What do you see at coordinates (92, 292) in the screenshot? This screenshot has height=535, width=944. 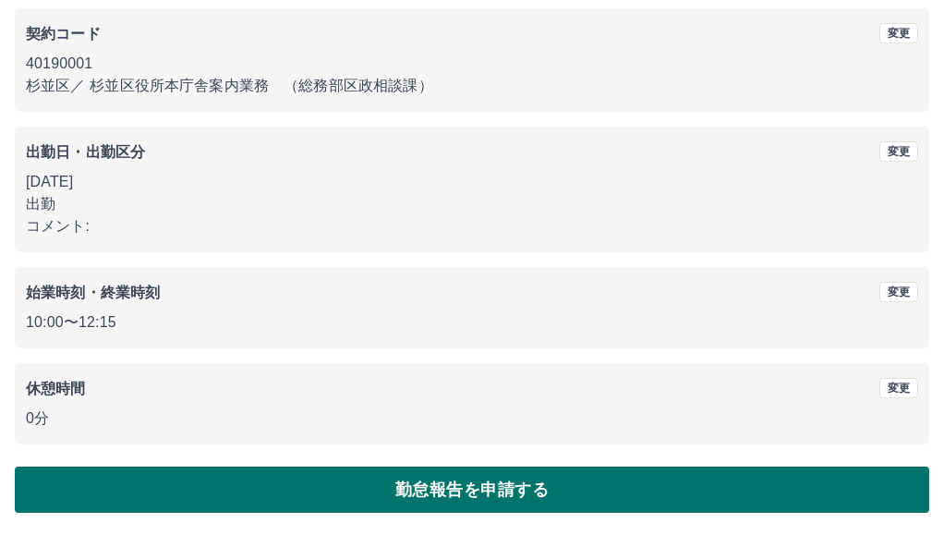 I see `b: 始業時刻・終業時刻` at bounding box center [92, 292].